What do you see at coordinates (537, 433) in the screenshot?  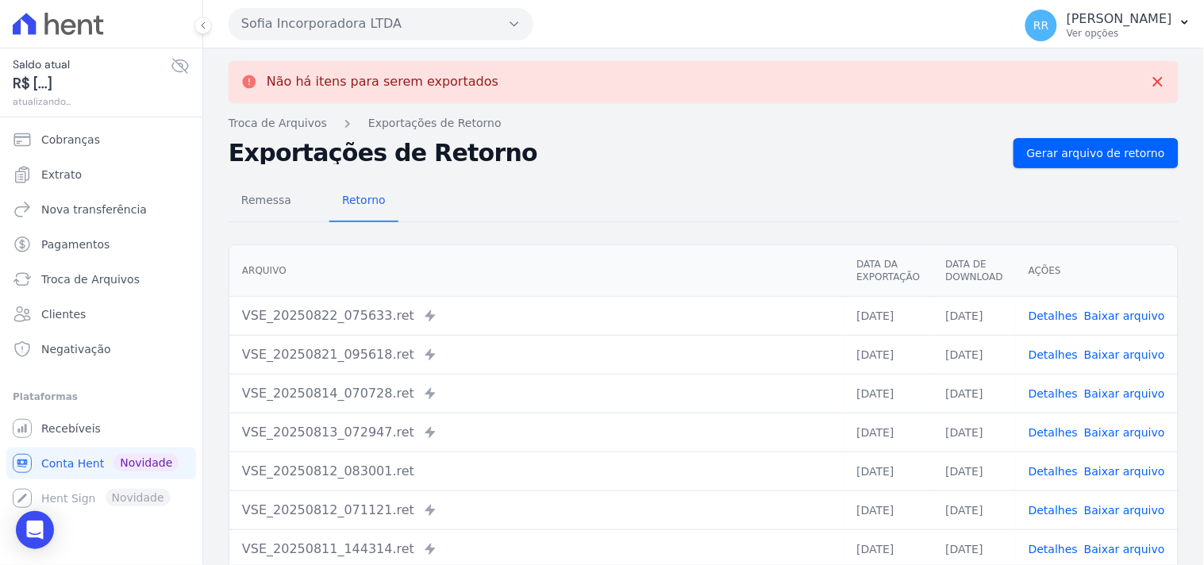 I see `div: VSE_20250813_072947.ret` at bounding box center [537, 433].